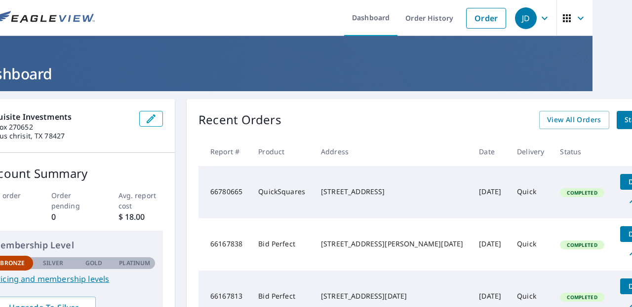 The width and height of the screenshot is (632, 307). What do you see at coordinates (134, 263) in the screenshot?
I see `p: Platinum` at bounding box center [134, 263].